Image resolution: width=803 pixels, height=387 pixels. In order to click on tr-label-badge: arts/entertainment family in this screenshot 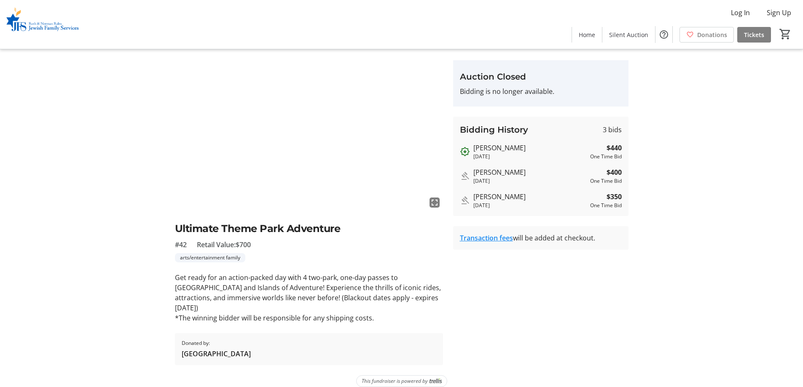, I will do `click(210, 258)`.